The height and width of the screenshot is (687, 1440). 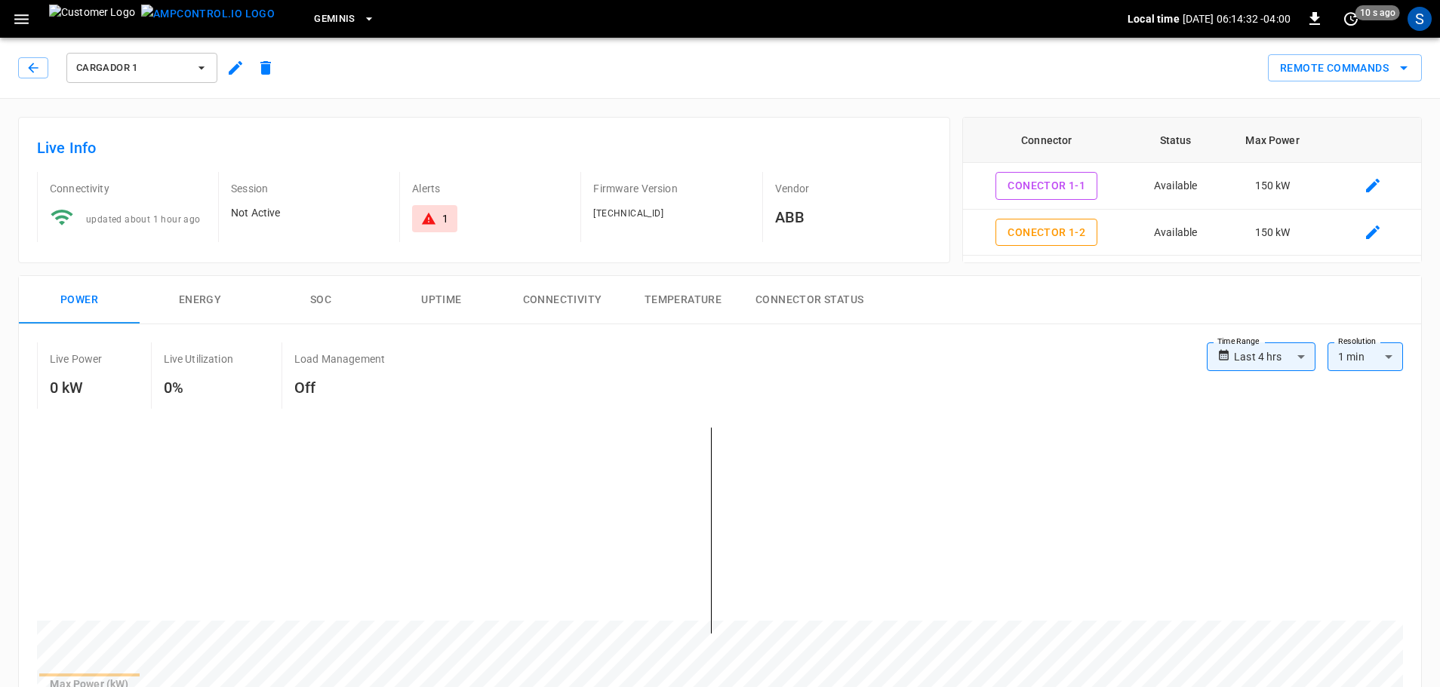 I want to click on h6: 0 kW, so click(x=76, y=388).